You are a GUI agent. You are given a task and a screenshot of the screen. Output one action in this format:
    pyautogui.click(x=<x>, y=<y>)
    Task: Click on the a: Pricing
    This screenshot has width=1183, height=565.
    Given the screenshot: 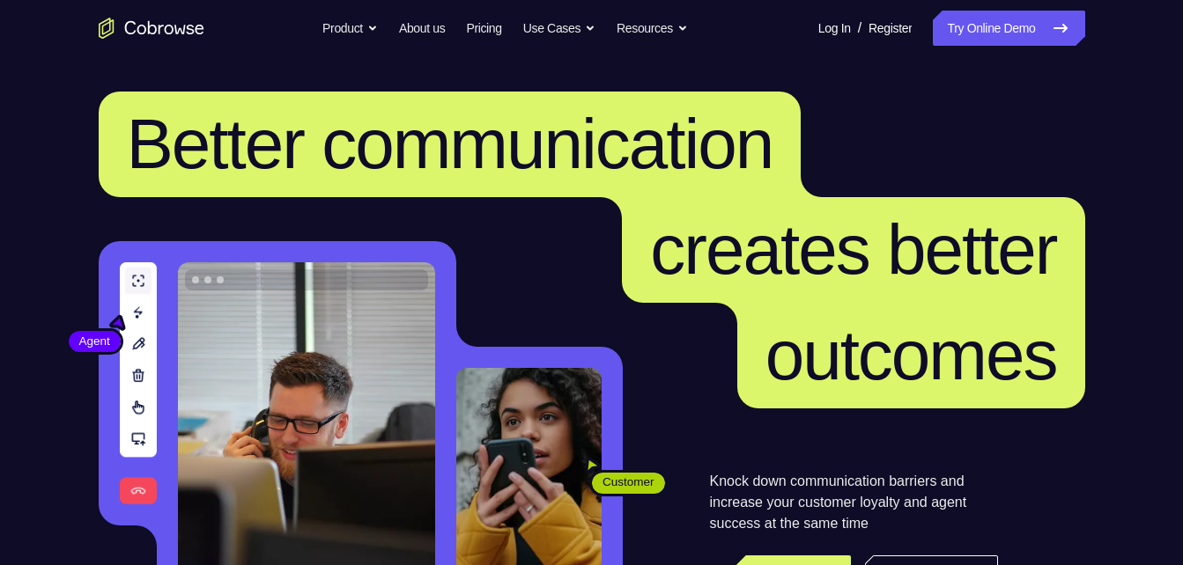 What is the action you would take?
    pyautogui.click(x=483, y=28)
    